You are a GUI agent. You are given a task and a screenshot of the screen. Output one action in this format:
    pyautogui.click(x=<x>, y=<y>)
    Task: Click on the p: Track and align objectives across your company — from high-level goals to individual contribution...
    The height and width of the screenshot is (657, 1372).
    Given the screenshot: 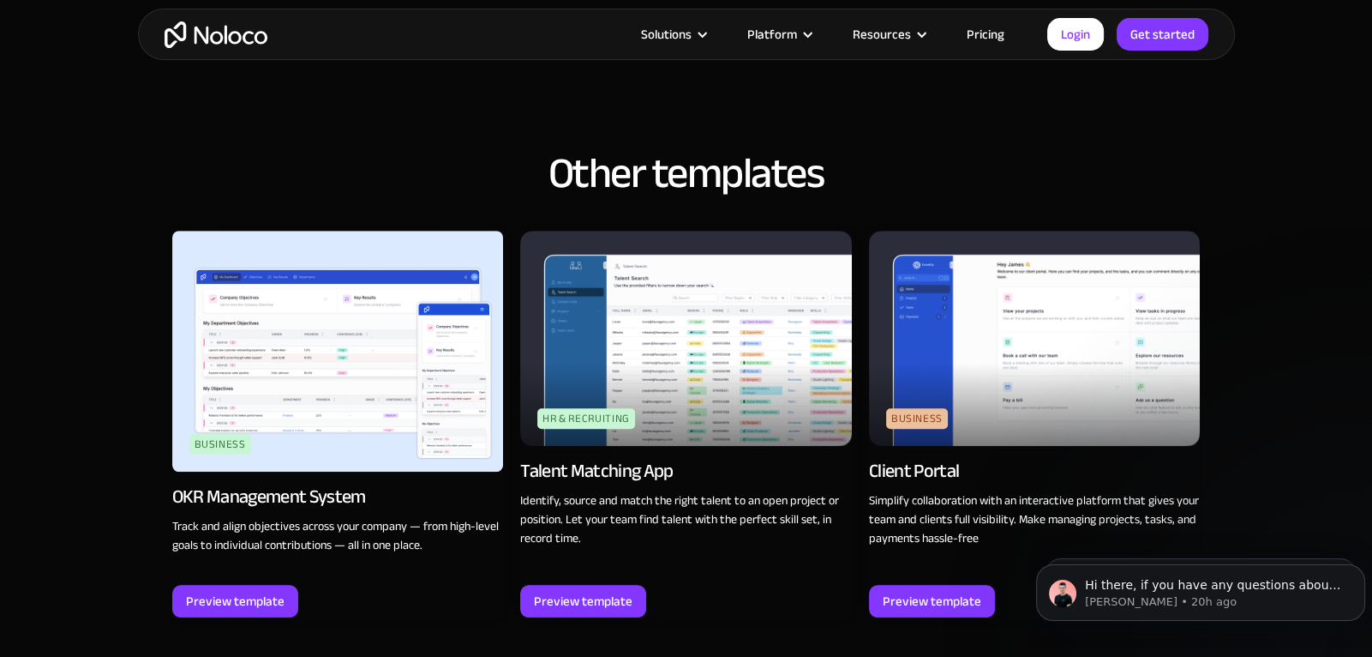 What is the action you would take?
    pyautogui.click(x=338, y=536)
    